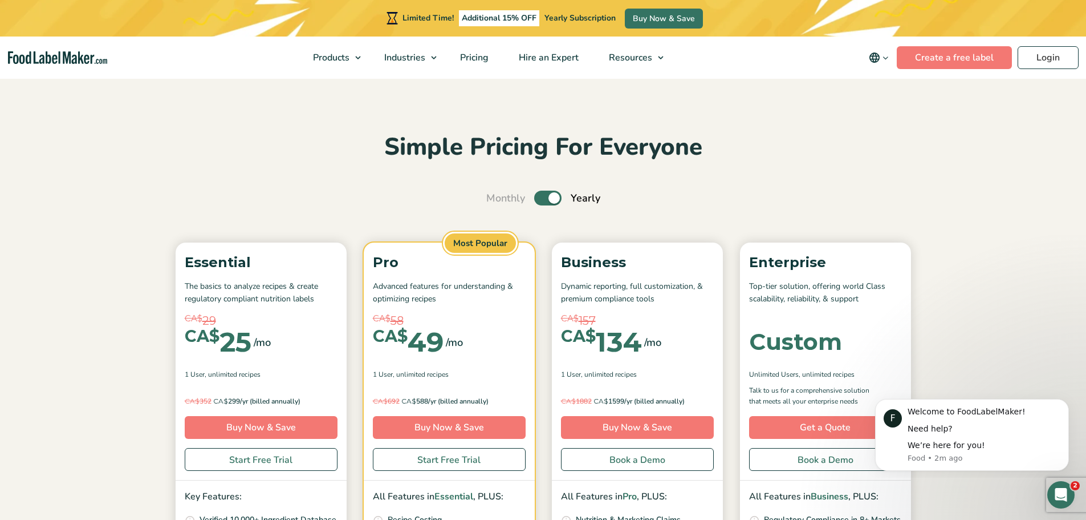 Image resolution: width=1086 pixels, height=520 pixels. Describe the element at coordinates (408, 342) in the screenshot. I see `div: 49` at that location.